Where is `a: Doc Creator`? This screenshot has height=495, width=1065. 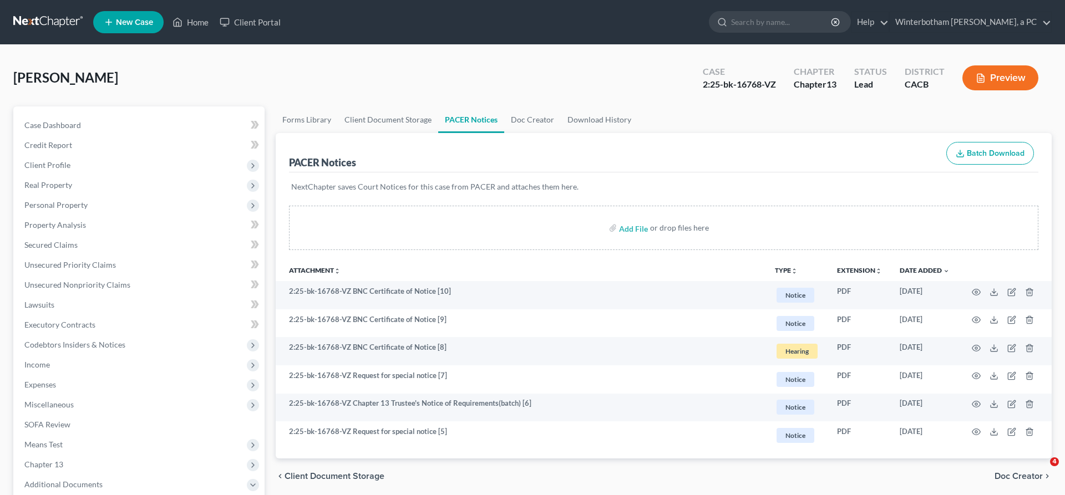 a: Doc Creator is located at coordinates (533, 120).